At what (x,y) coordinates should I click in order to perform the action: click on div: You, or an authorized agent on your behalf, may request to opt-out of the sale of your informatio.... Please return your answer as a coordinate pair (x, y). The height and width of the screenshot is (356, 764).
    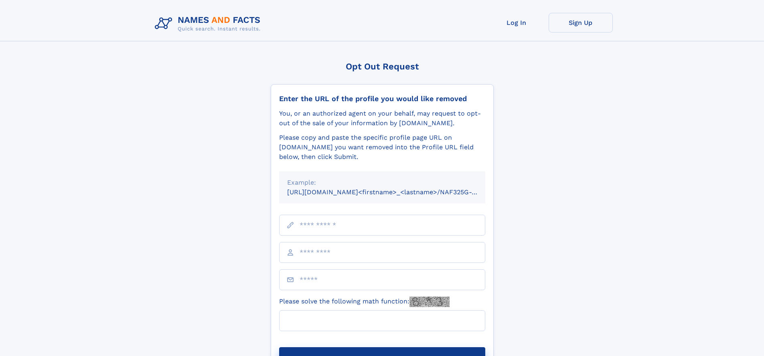
    Looking at the image, I should click on (382, 118).